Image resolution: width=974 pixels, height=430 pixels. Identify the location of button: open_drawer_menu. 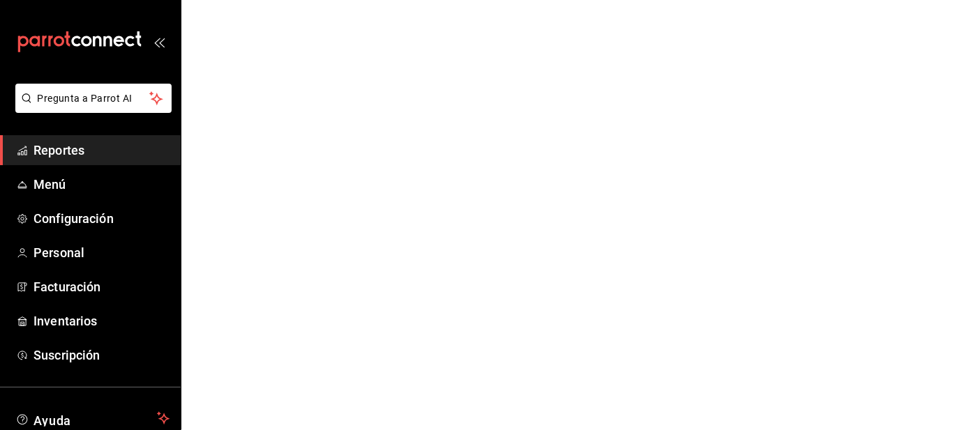
(159, 42).